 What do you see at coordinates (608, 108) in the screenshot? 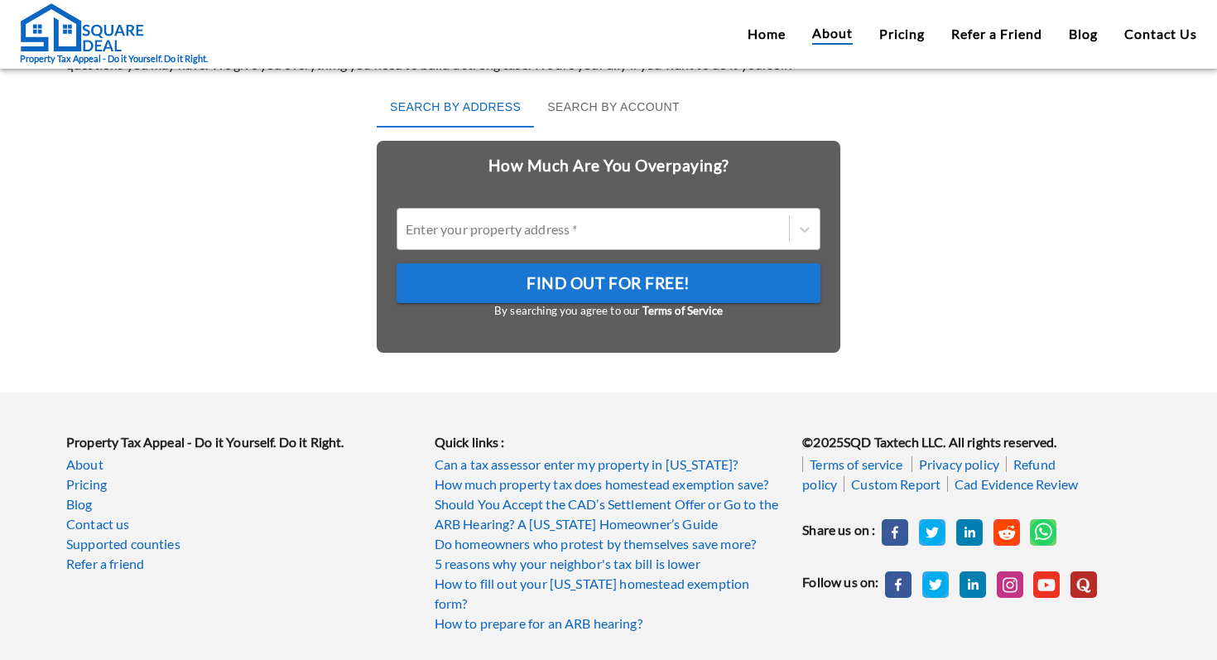
I see `div: basic tabs example` at bounding box center [608, 108].